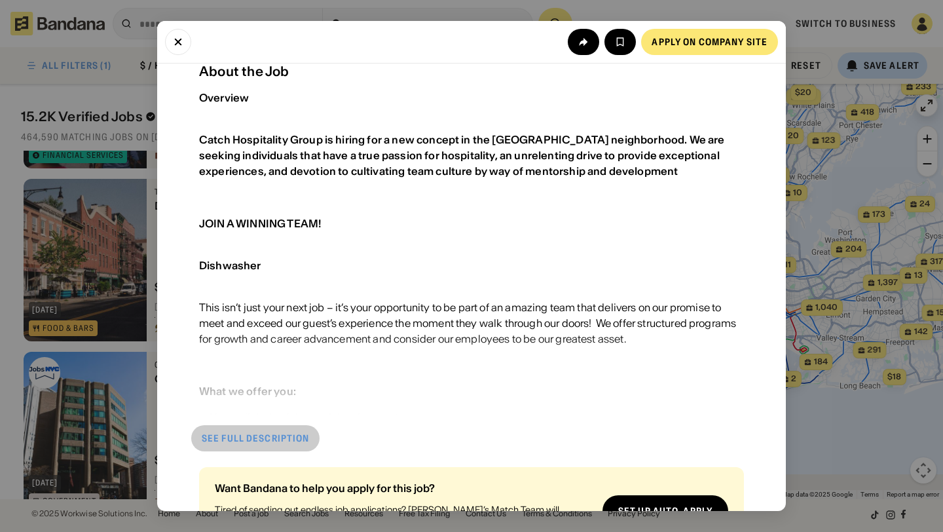 The height and width of the screenshot is (532, 943). I want to click on div: About the Job, so click(472, 71).